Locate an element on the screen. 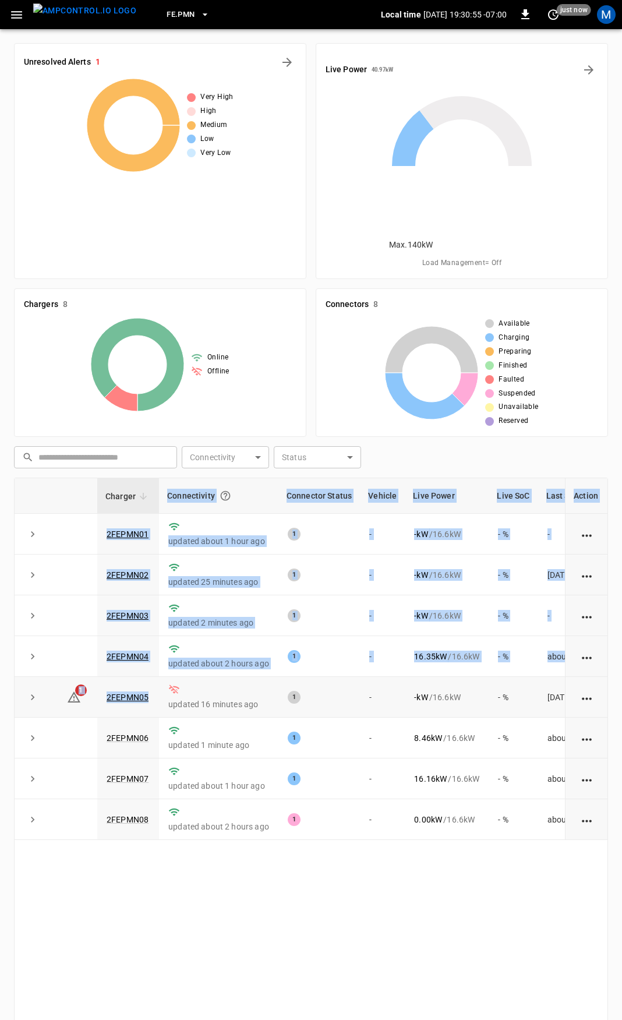  p: updated 1 minute ago is located at coordinates (219, 745).